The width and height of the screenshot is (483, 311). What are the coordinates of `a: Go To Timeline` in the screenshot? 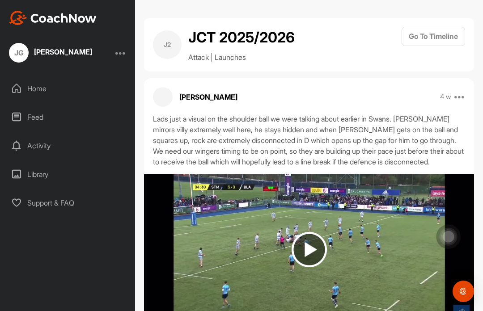 It's located at (433, 45).